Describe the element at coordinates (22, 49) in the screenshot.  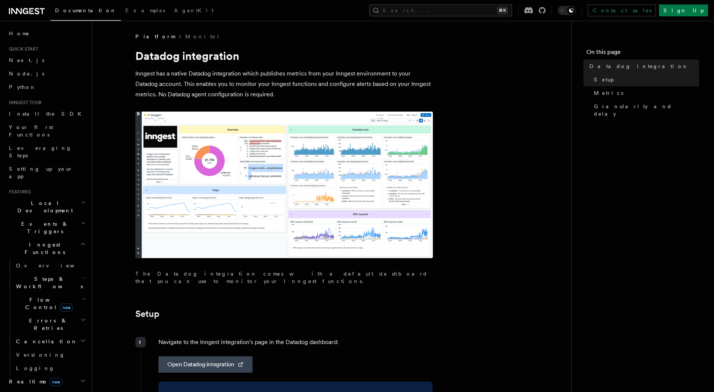
I see `span: Quick start` at that location.